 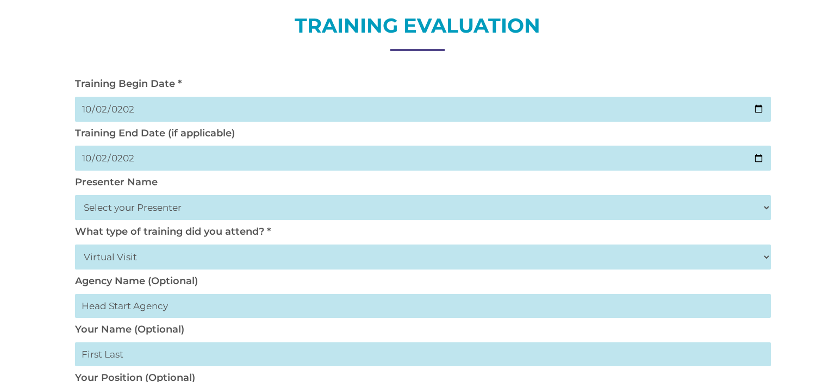 What do you see at coordinates (173, 232) in the screenshot?
I see `label: What type of training did you attend? *` at bounding box center [173, 232].